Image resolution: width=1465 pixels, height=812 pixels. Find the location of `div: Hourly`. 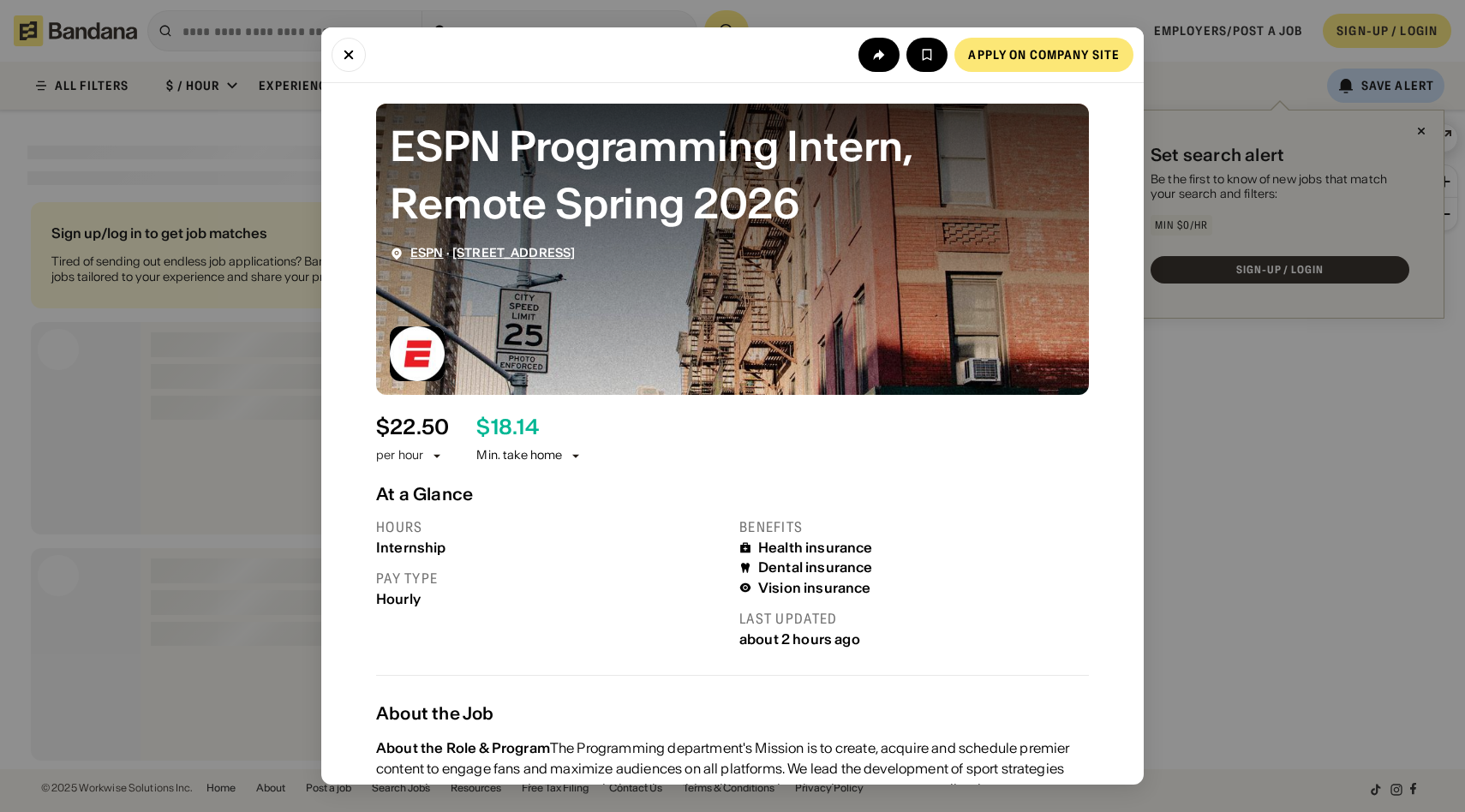

div: Hourly is located at coordinates (551, 598).